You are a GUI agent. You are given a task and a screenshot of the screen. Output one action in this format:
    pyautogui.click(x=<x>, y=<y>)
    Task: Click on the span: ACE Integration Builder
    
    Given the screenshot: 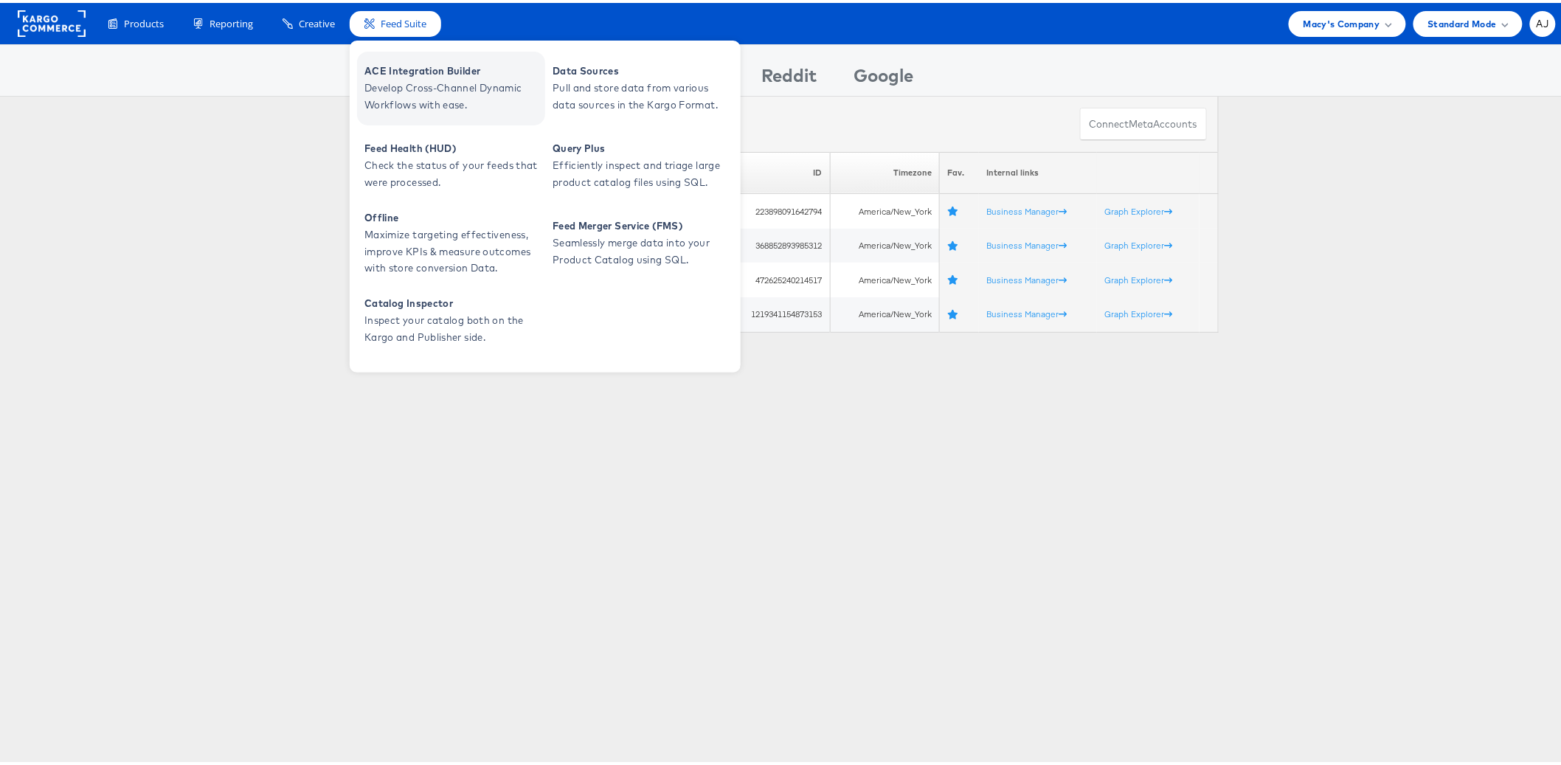 What is the action you would take?
    pyautogui.click(x=453, y=68)
    